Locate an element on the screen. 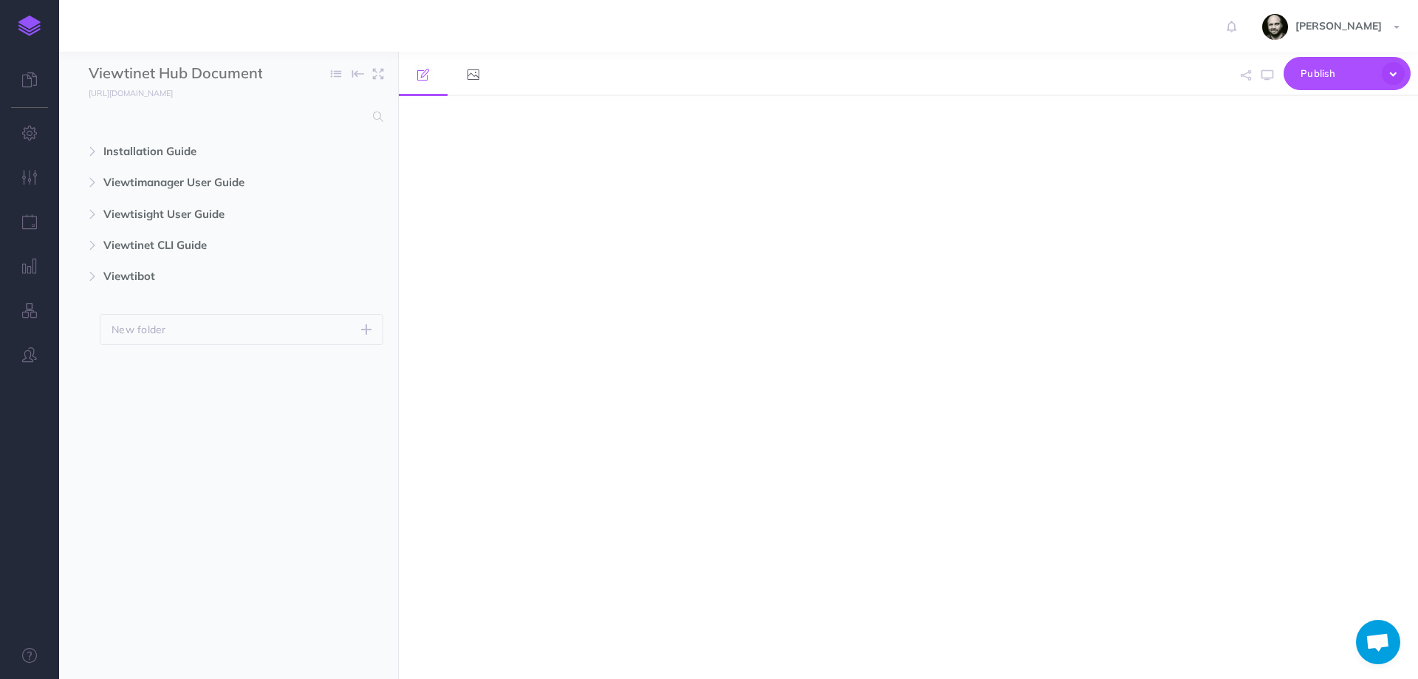  div: Chat abierto is located at coordinates (1378, 642).